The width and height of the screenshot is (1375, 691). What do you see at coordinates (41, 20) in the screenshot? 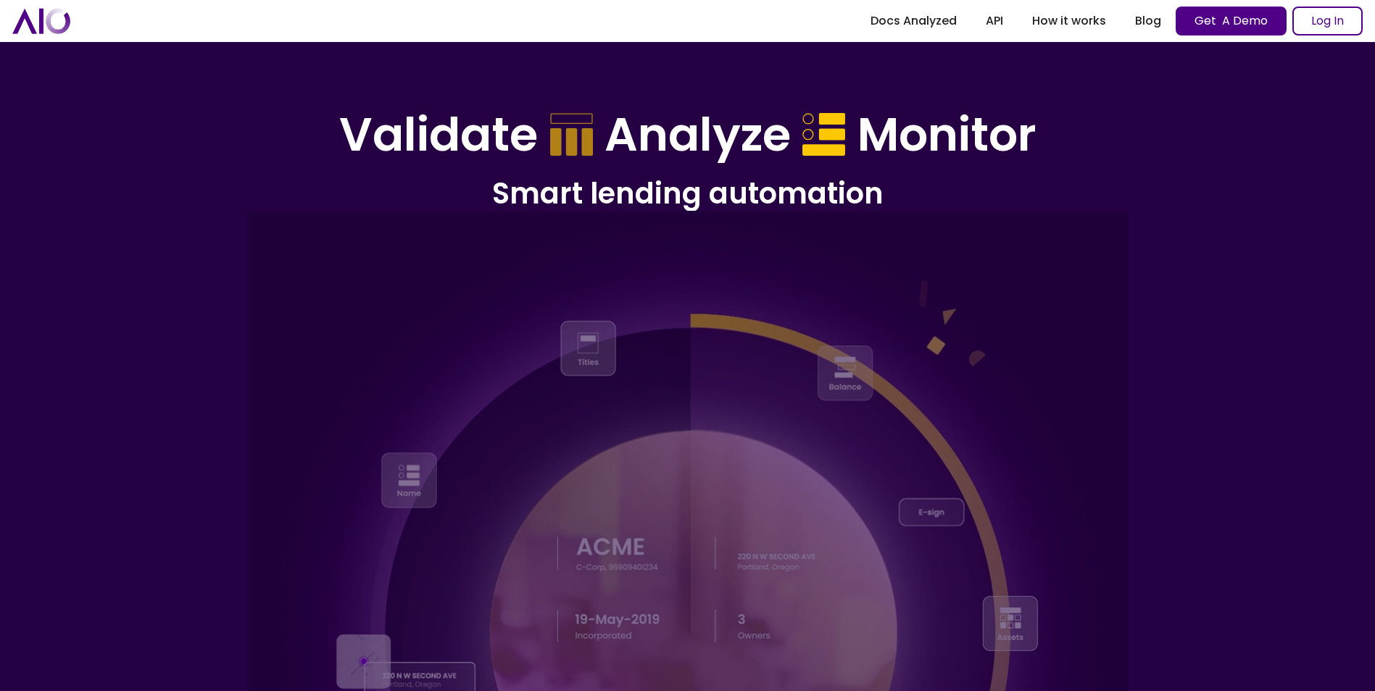
I see `a: home` at bounding box center [41, 20].